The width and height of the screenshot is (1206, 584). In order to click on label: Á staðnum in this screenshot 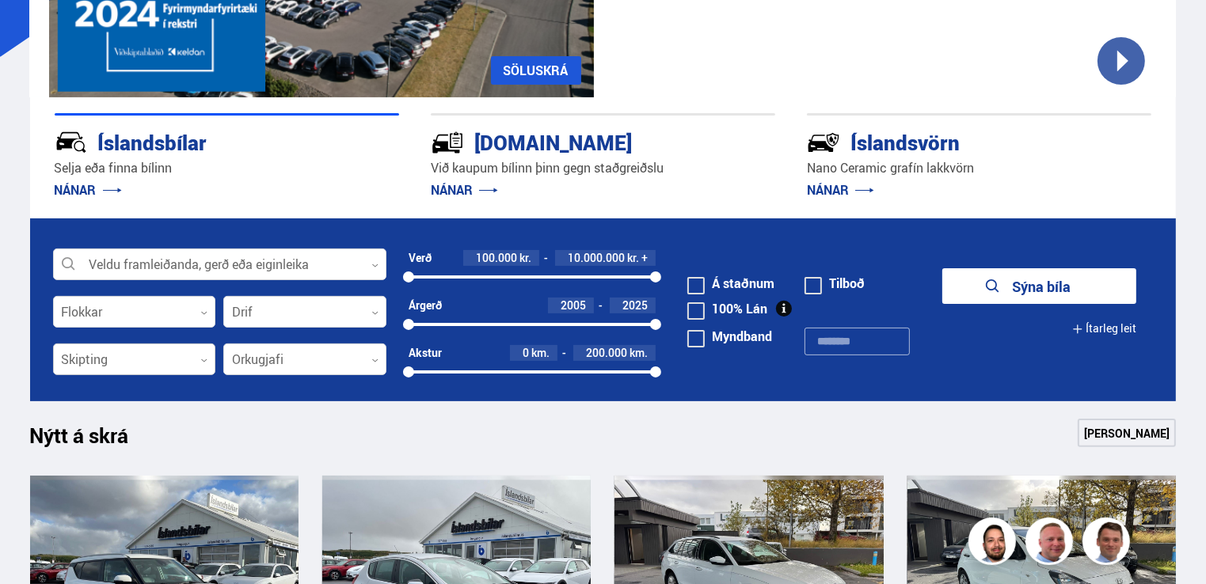, I will do `click(731, 283)`.